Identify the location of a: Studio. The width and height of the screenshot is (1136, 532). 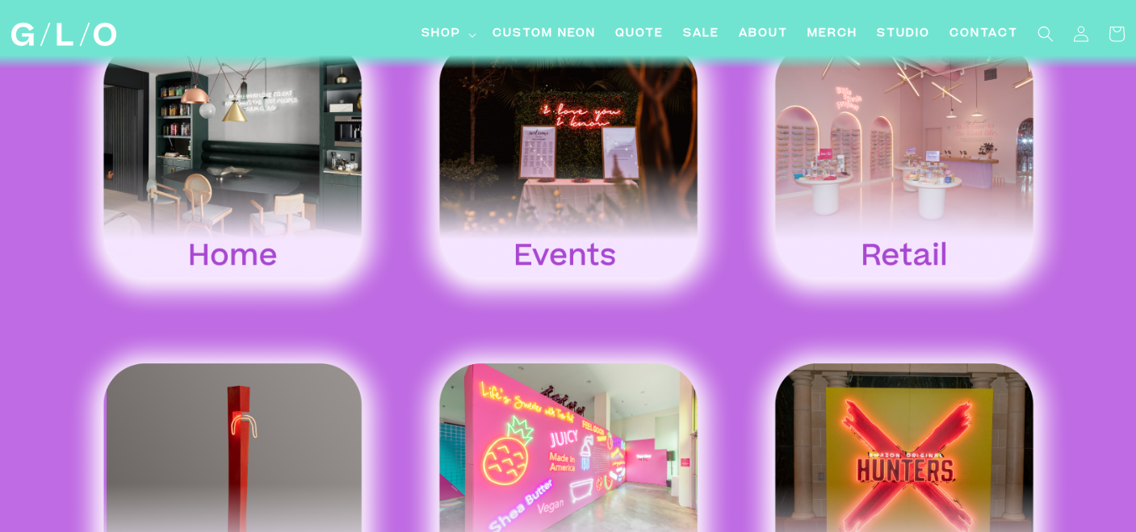
(904, 34).